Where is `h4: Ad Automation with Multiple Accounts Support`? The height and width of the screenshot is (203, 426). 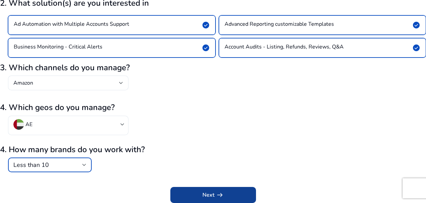
h4: Ad Automation with Multiple Accounts Support is located at coordinates (71, 25).